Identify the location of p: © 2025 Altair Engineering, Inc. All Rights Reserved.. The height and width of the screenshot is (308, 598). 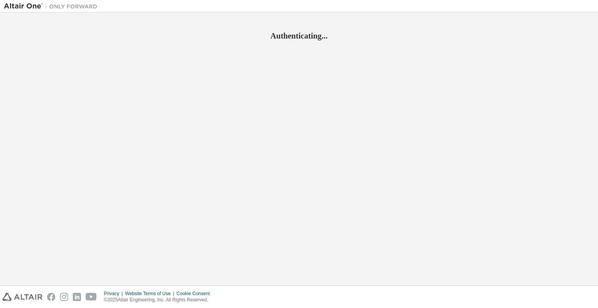
(159, 300).